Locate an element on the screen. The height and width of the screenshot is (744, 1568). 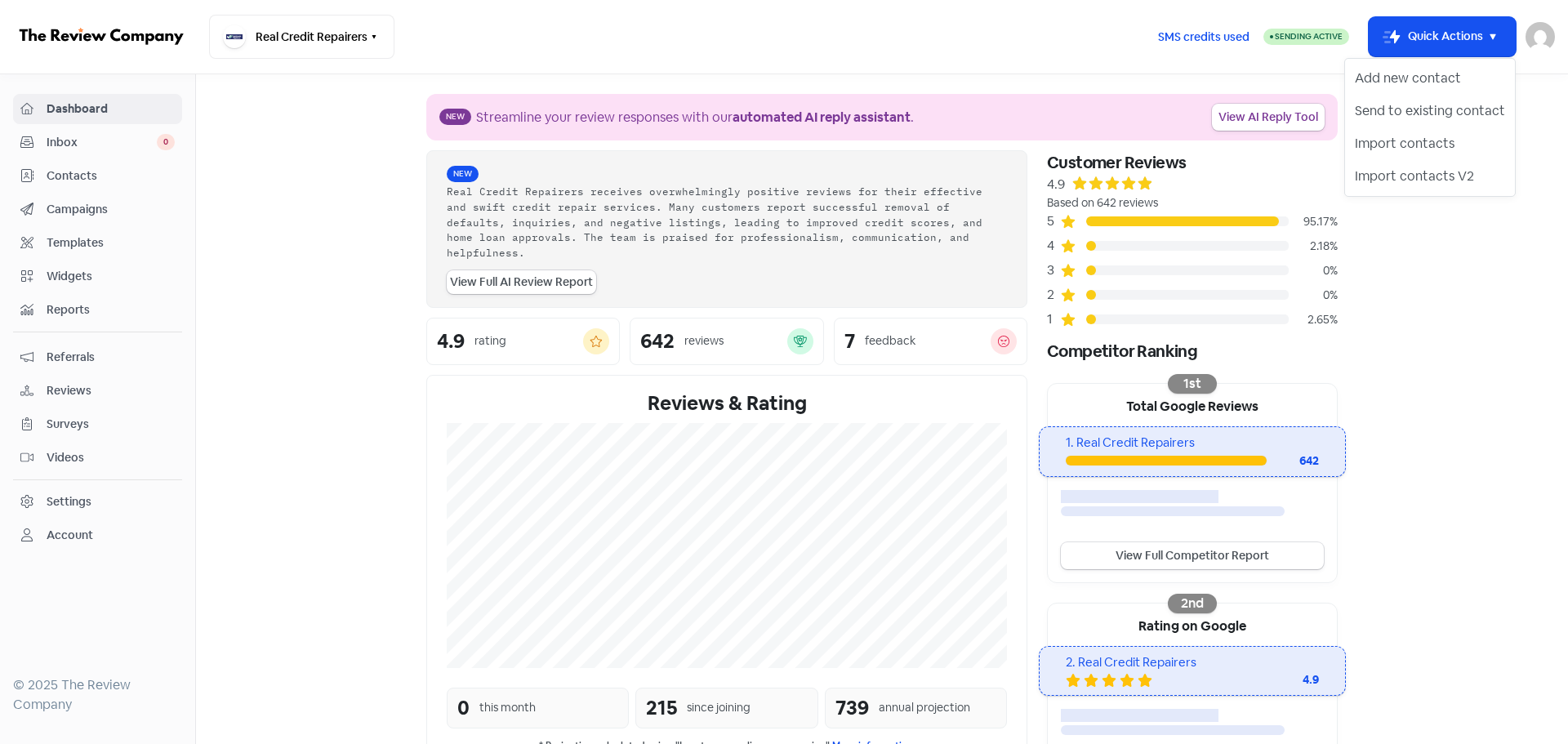
span: Campaigns is located at coordinates (110, 209).